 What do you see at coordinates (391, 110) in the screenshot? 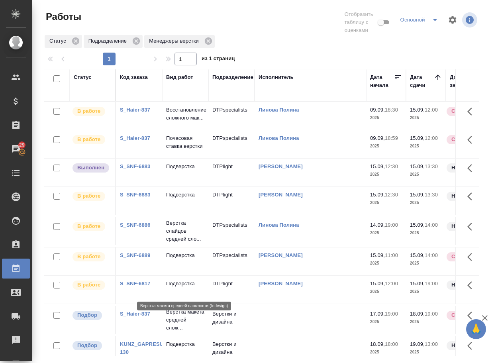
I see `p: 18:30` at bounding box center [391, 110].